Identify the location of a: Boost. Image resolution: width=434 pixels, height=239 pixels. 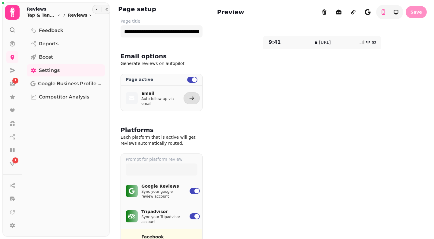
(66, 57).